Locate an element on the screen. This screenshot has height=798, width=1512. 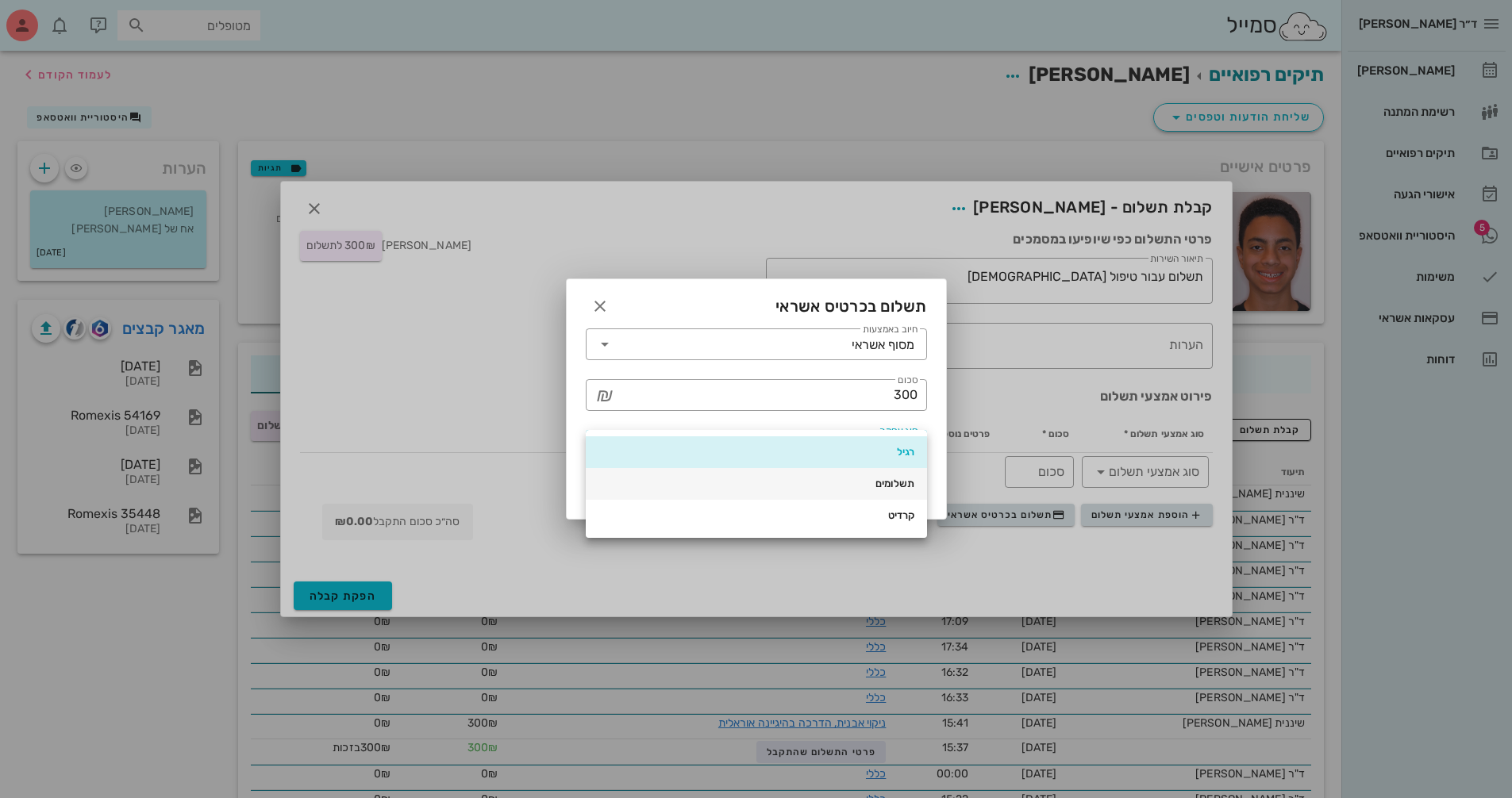
div: קרדיט is located at coordinates (756, 515).